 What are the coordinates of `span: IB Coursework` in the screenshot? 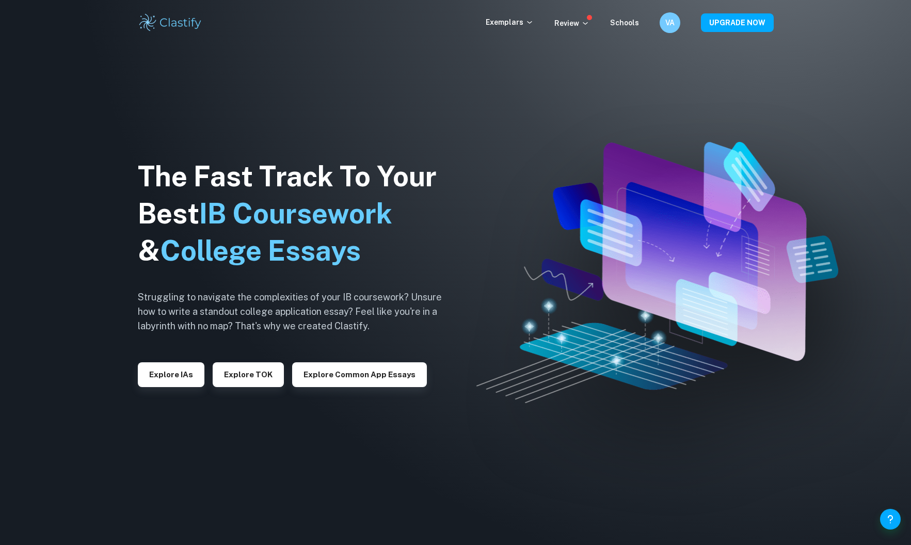 It's located at (296, 213).